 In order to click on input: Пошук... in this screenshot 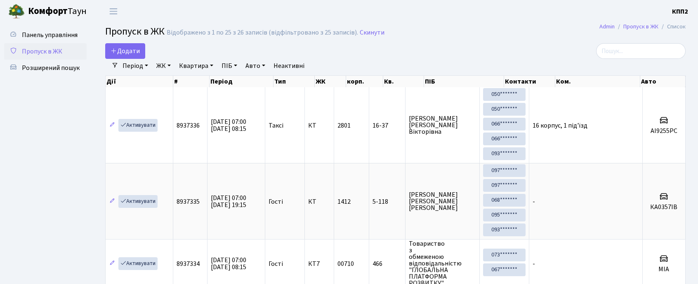, I will do `click(640, 51)`.